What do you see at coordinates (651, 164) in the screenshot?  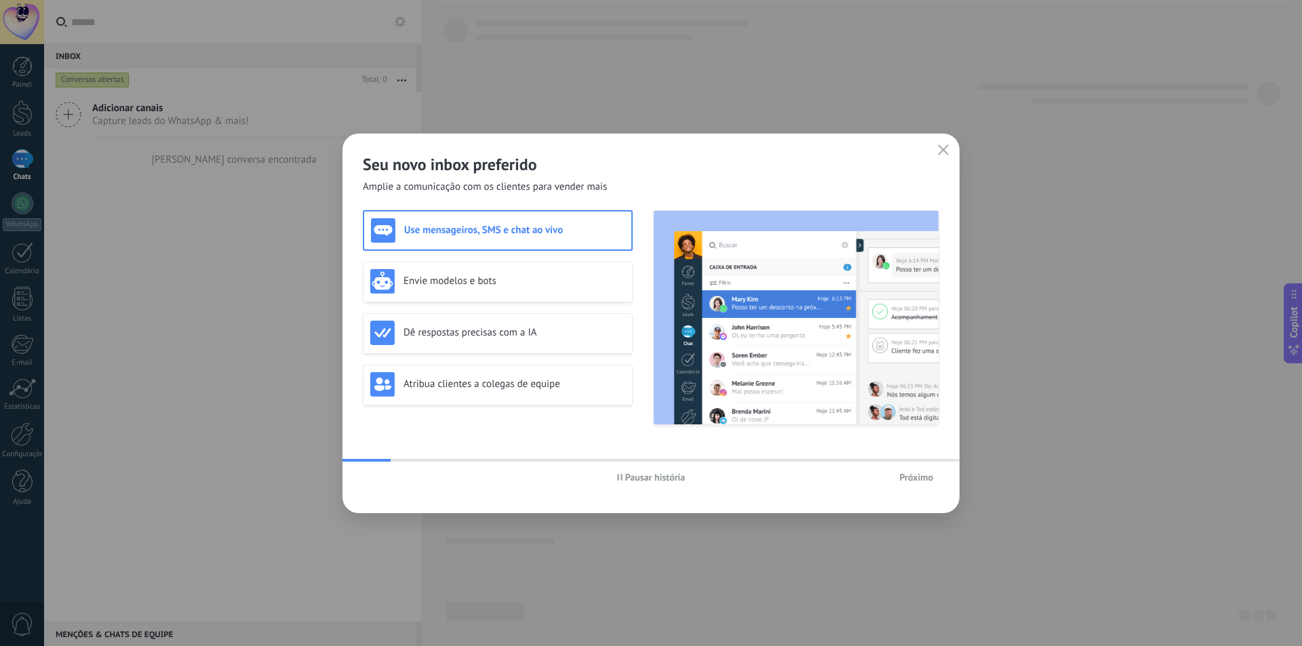 I see `h2: Seu novo inbox preferido` at bounding box center [651, 164].